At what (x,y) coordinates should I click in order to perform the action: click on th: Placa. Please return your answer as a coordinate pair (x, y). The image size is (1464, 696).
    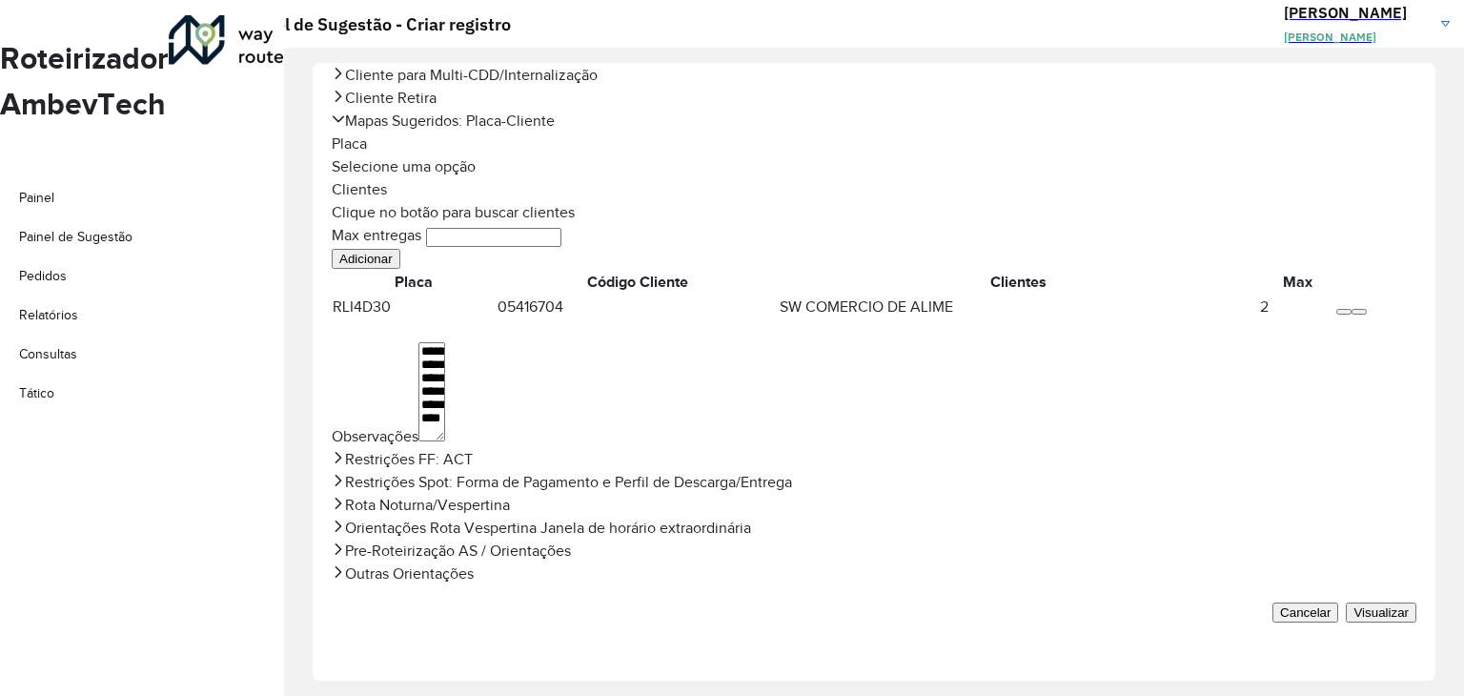
    Looking at the image, I should click on (414, 282).